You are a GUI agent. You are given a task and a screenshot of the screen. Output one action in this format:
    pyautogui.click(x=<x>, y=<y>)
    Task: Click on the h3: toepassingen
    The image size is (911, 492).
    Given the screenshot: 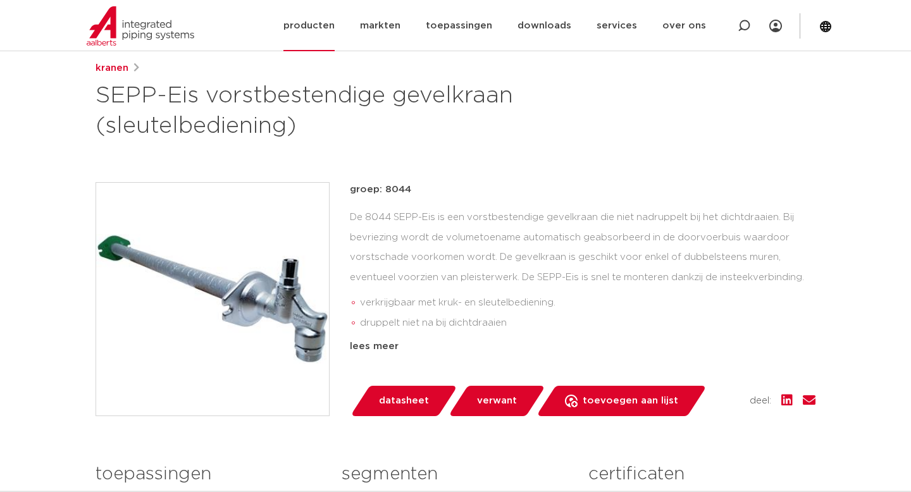 What is the action you would take?
    pyautogui.click(x=209, y=474)
    